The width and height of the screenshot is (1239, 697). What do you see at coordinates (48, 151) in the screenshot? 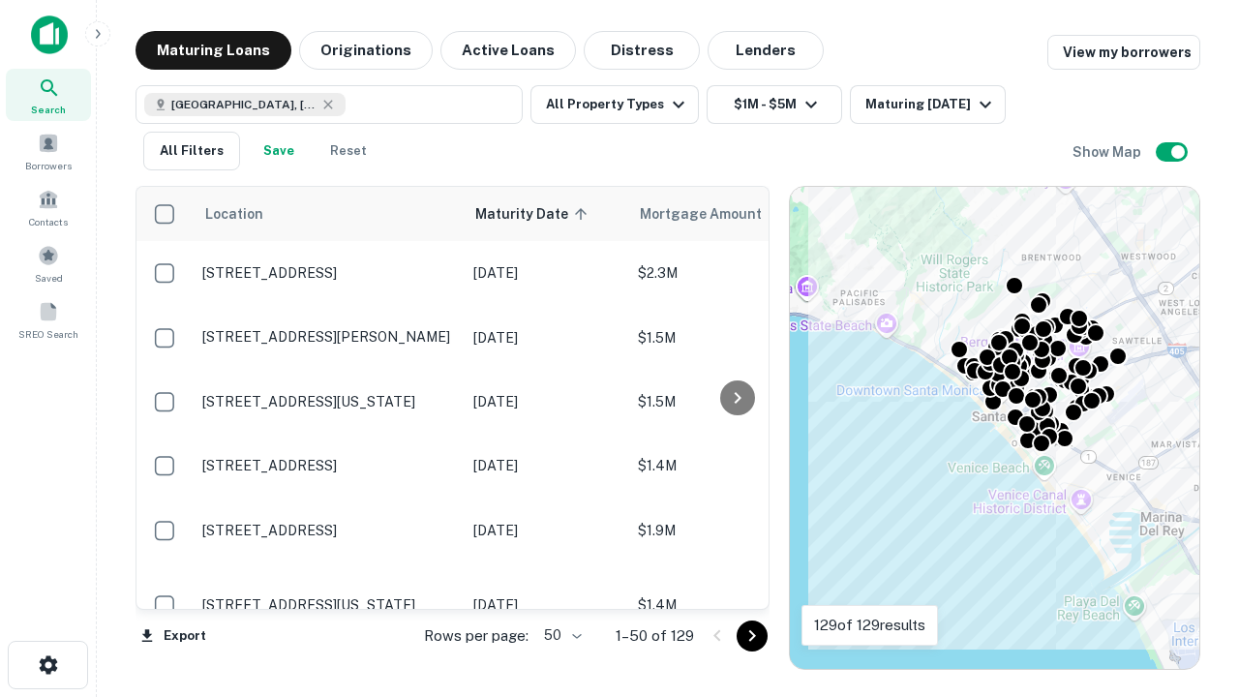
I see `div: Borrowers` at bounding box center [48, 151].